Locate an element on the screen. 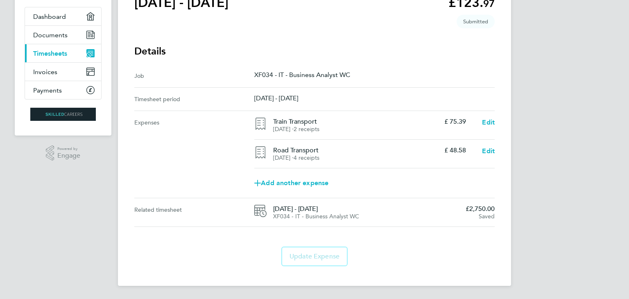  span: Saved is located at coordinates (486, 216).